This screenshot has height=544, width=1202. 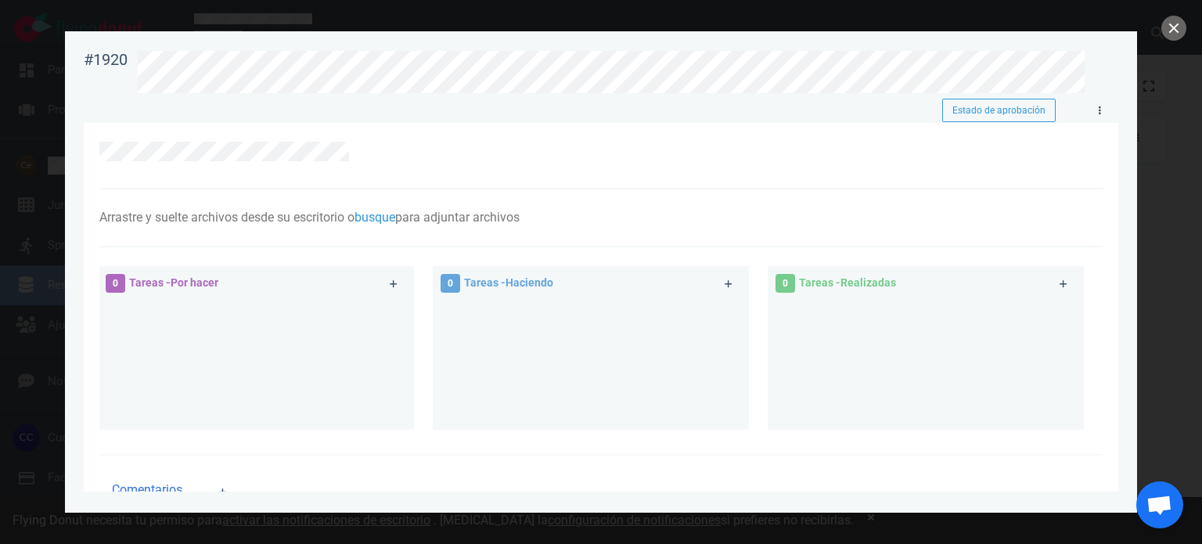 I want to click on button: cerca, so click(x=1174, y=28).